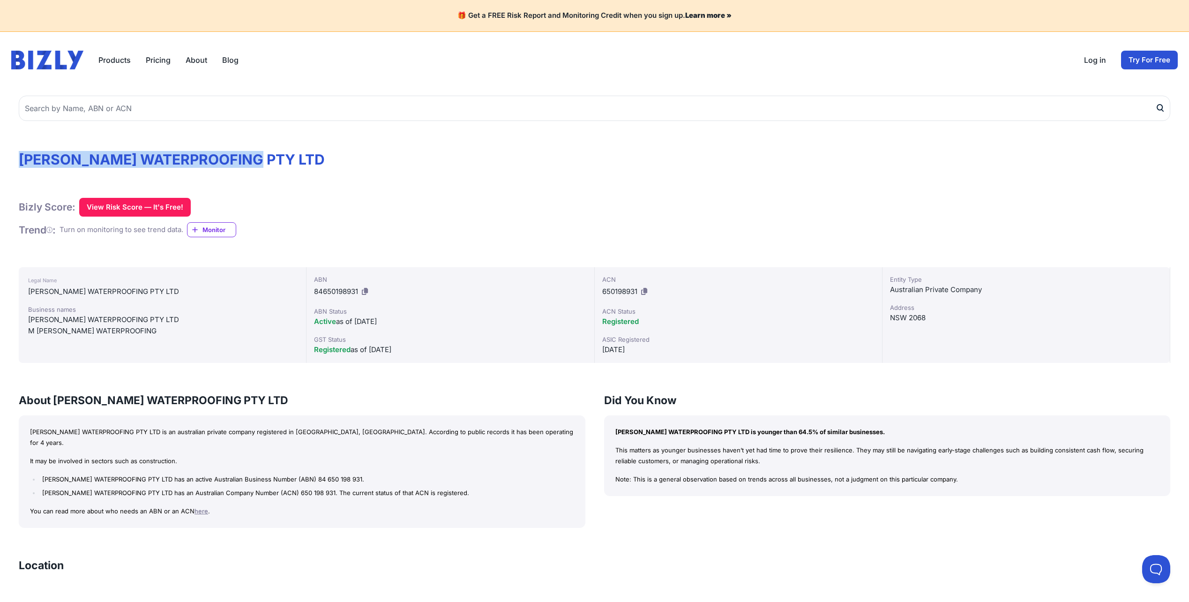 The image size is (1189, 602). Describe the element at coordinates (162, 309) in the screenshot. I see `div: Business names` at that location.